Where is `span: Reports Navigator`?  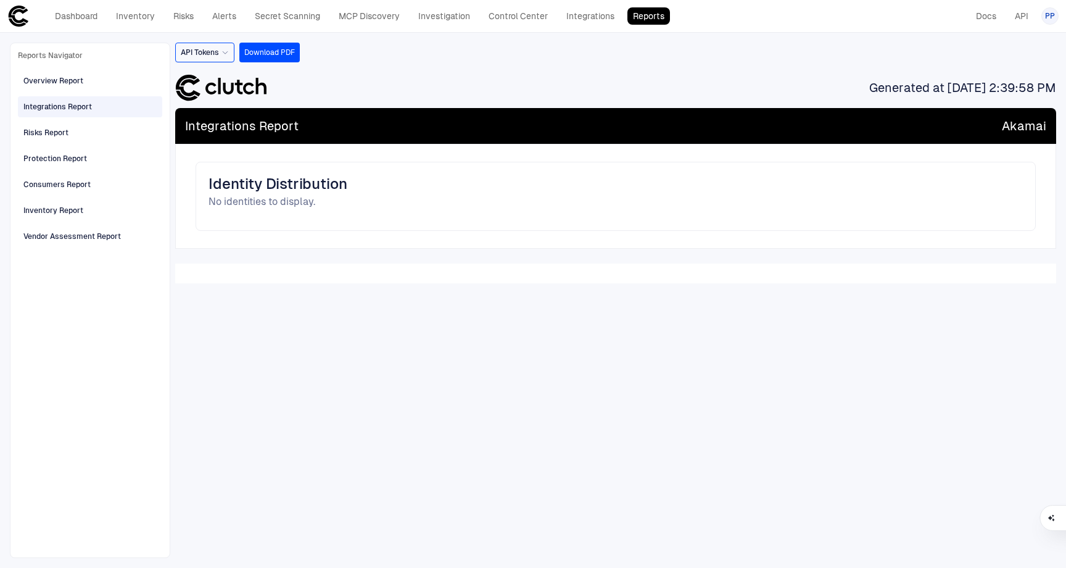
span: Reports Navigator is located at coordinates (50, 56).